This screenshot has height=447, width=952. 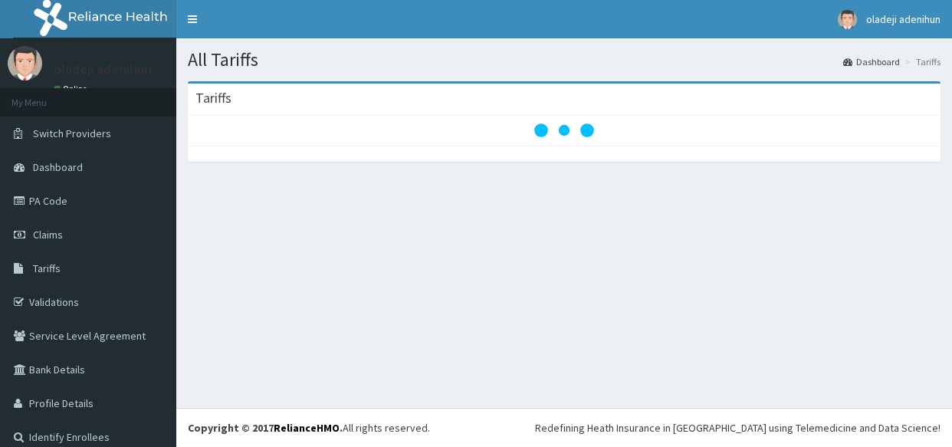 What do you see at coordinates (47, 234) in the screenshot?
I see `span: Claims` at bounding box center [47, 234].